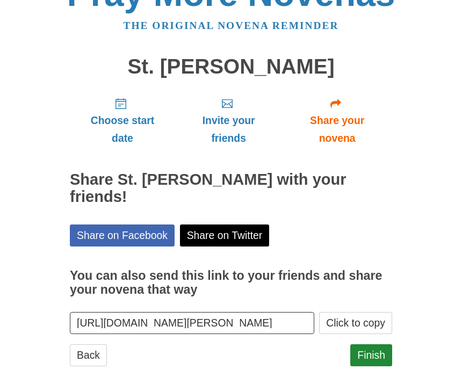 The image size is (462, 377). I want to click on button: Click to copy, so click(356, 323).